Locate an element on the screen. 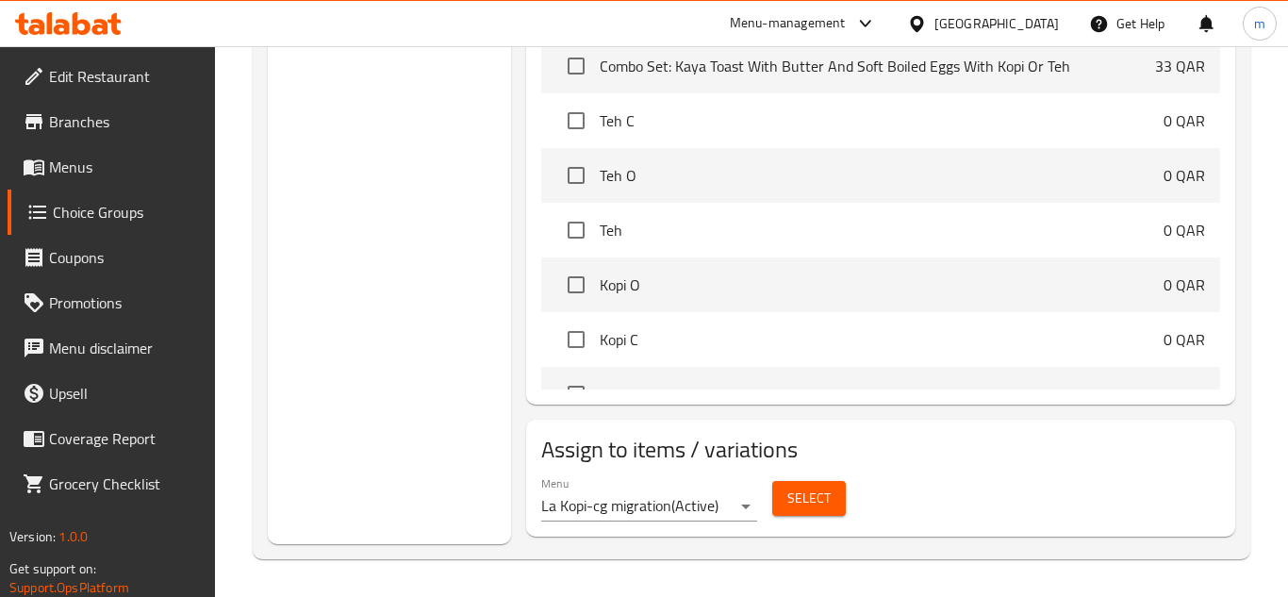  div: La Kopi-cg migration(Active) is located at coordinates (649, 506).